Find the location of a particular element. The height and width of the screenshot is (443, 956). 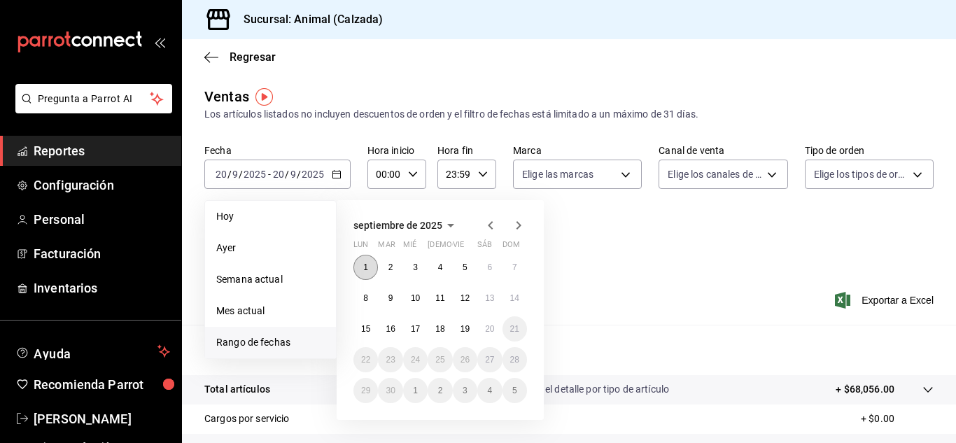

abbr: domingo is located at coordinates (511, 247).